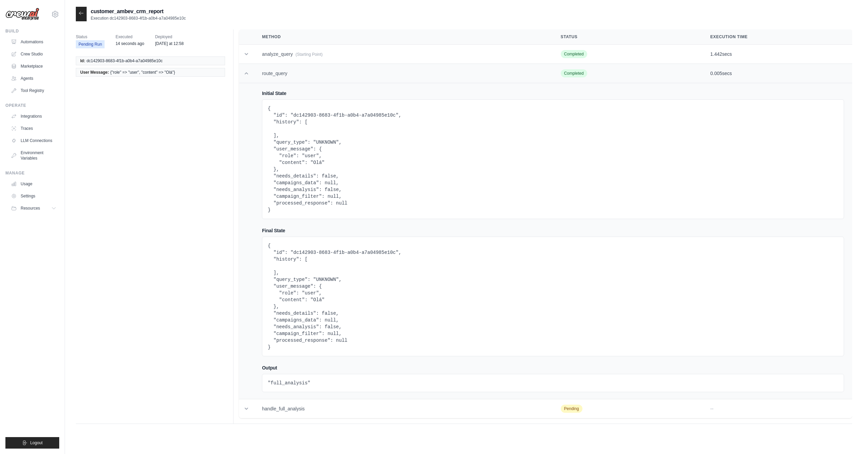  What do you see at coordinates (403, 37) in the screenshot?
I see `th: Method` at bounding box center [403, 37].